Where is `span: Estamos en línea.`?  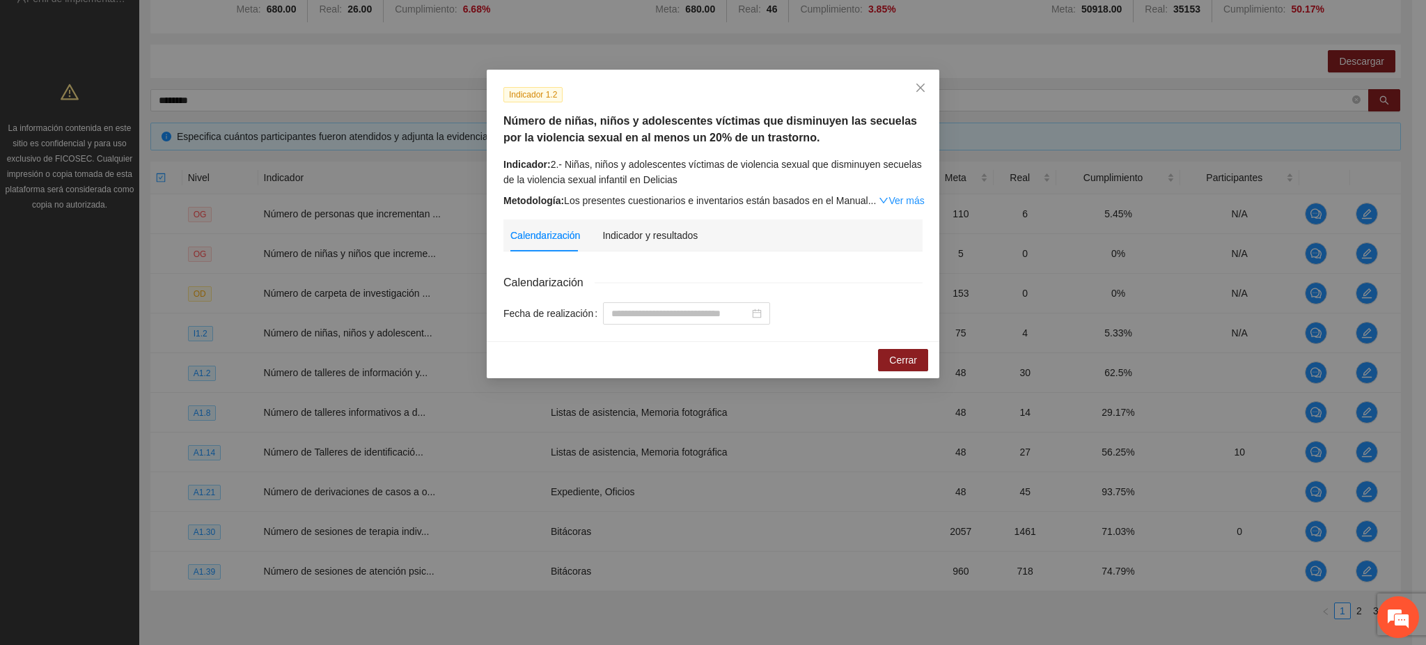
span: Estamos en línea. is located at coordinates (137, 256).